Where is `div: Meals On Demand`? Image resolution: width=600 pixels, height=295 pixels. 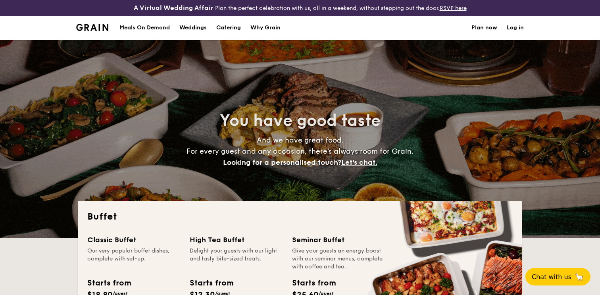
div: Meals On Demand is located at coordinates (144, 28).